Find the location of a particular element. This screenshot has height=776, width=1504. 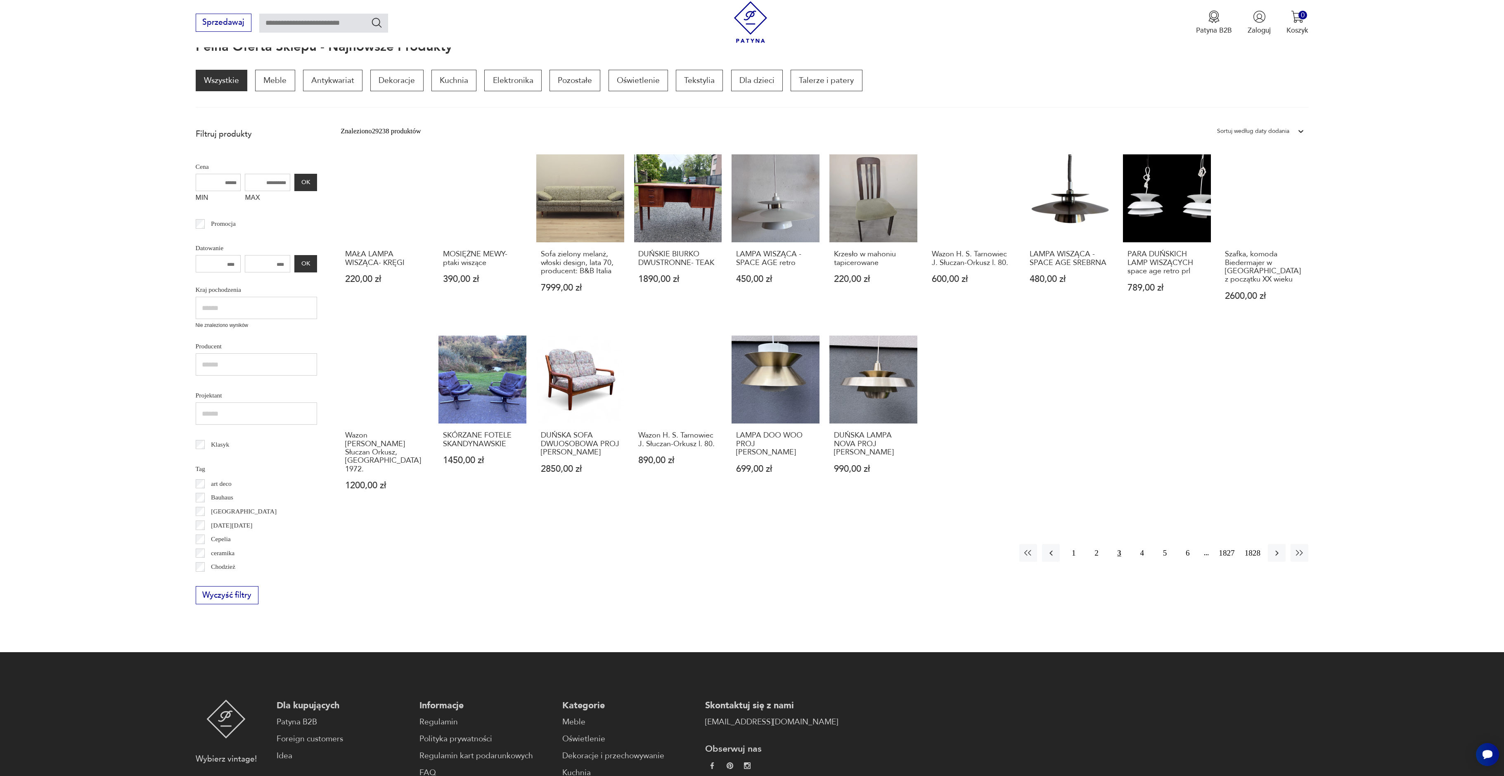

p: Ćmielów is located at coordinates (222, 581).